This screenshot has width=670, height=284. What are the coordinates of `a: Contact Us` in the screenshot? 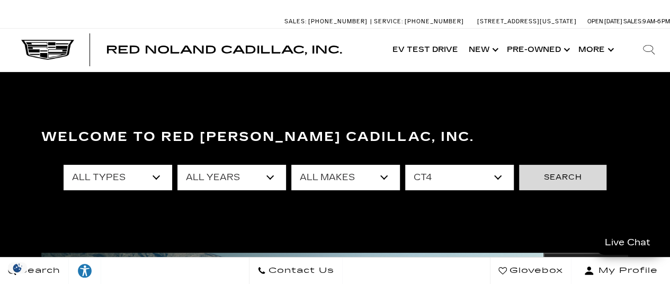 It's located at (296, 271).